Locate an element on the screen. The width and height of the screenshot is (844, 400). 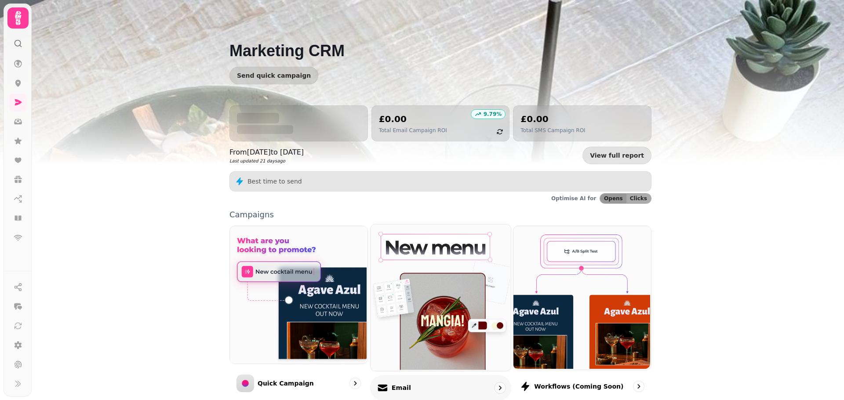
h1: Marketing CRM is located at coordinates (440, 40).